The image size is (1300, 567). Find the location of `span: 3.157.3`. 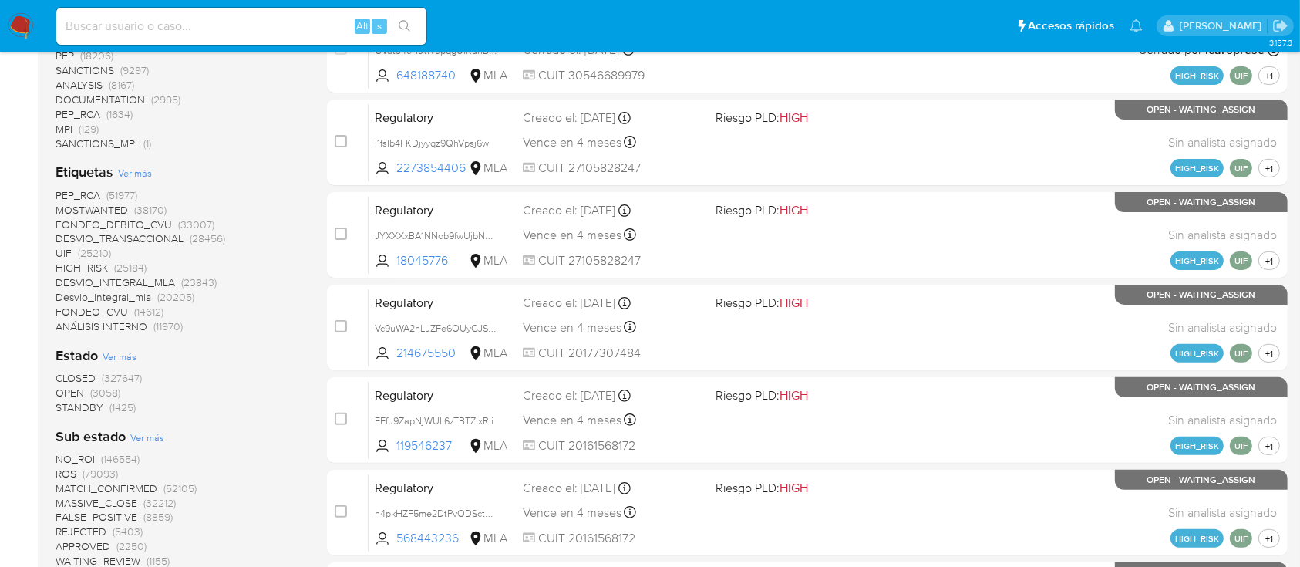

span: 3.157.3 is located at coordinates (1280, 42).